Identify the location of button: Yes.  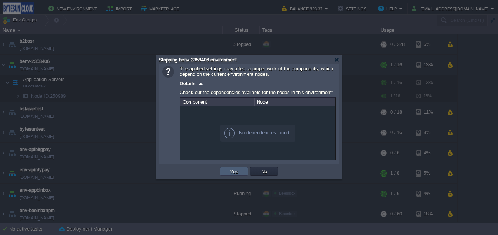
(234, 172).